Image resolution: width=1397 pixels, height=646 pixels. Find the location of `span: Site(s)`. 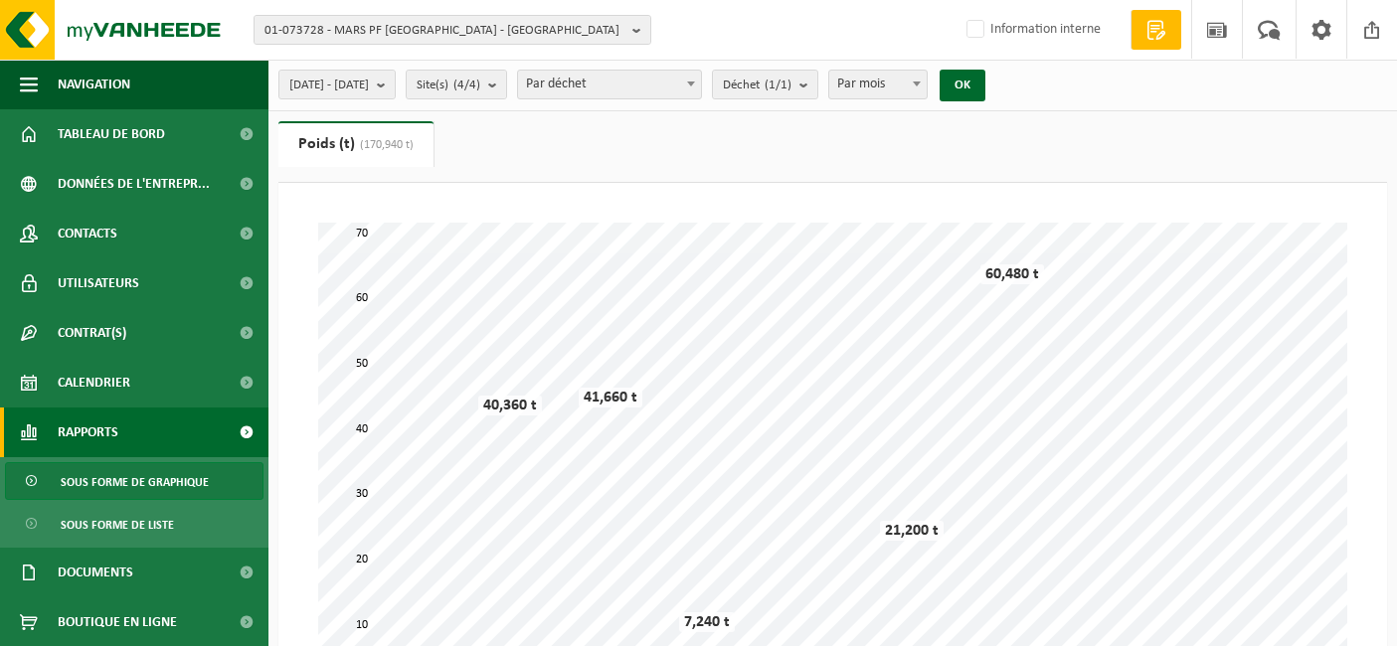

span: Site(s) is located at coordinates (448, 85).